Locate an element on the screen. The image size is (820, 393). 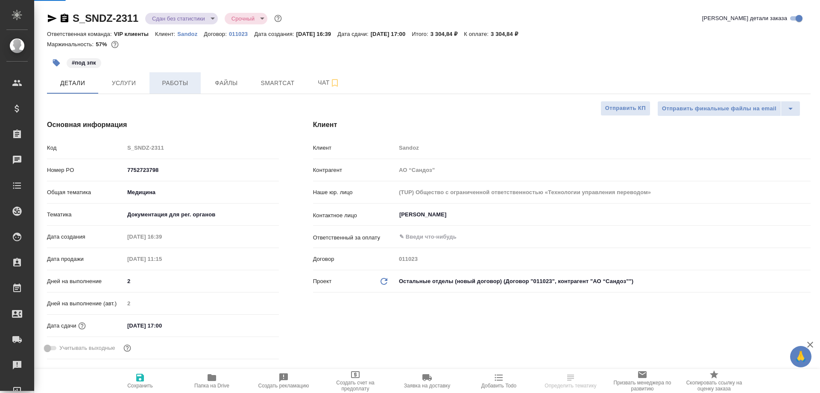
button: Заявка на доставку is located at coordinates (427, 381).